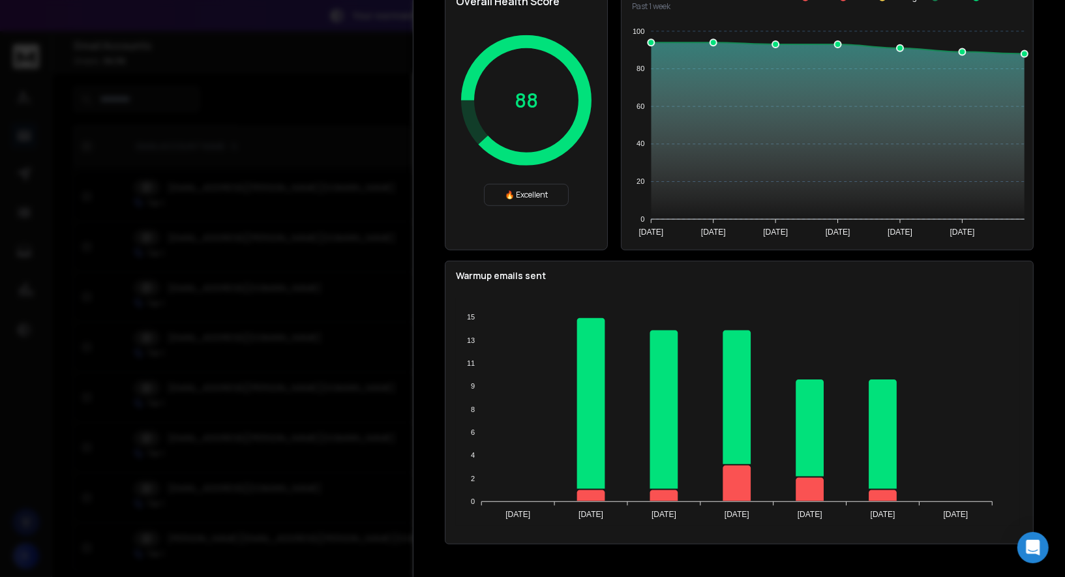  I want to click on tspan: 4, so click(473, 456).